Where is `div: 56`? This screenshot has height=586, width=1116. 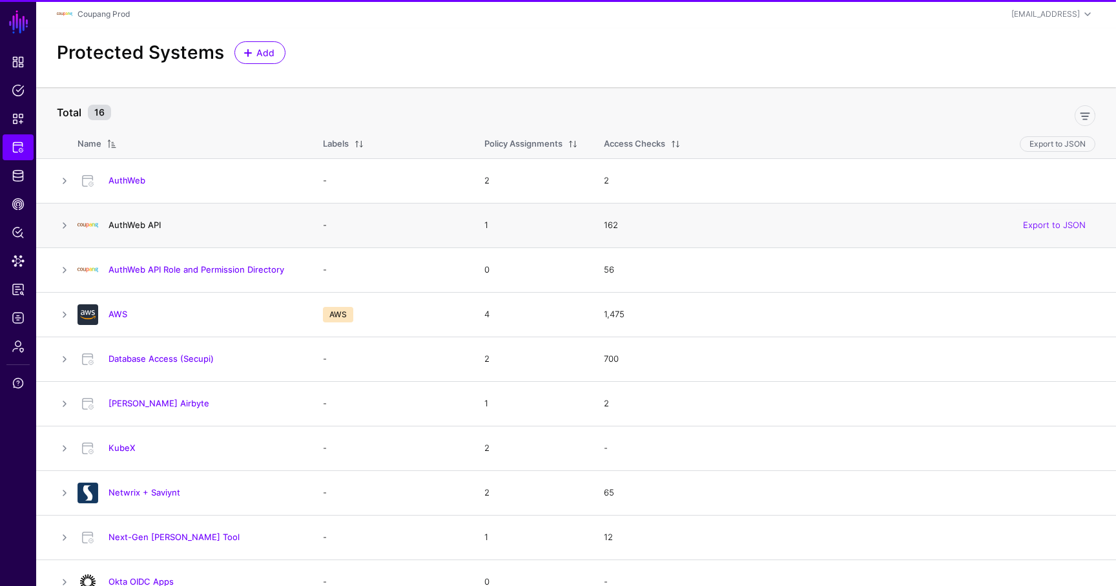
div: 56 is located at coordinates (849, 270).